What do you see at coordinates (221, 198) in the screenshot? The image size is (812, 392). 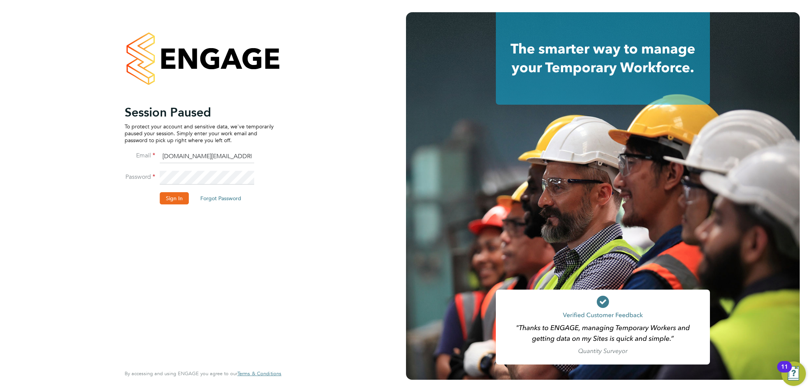 I see `button: Forgot Password` at bounding box center [221, 198].